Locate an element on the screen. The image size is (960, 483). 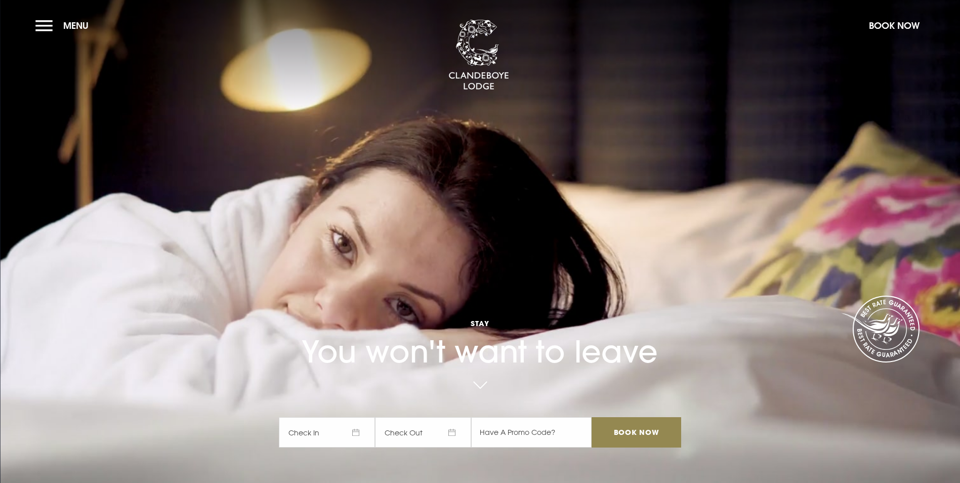
span: Check In is located at coordinates (327, 432).